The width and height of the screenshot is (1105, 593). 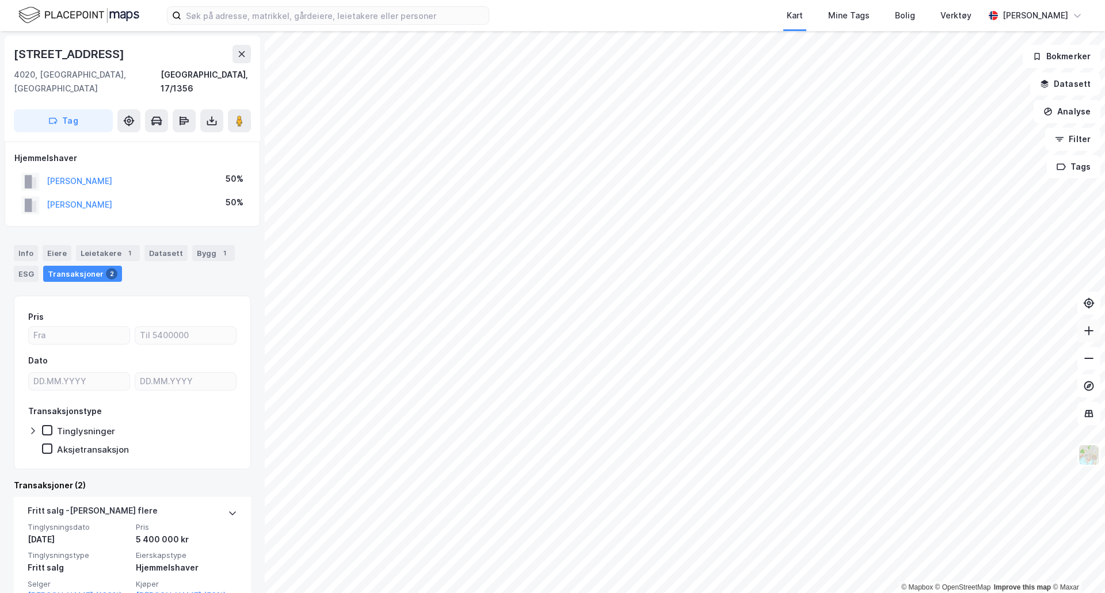 What do you see at coordinates (795, 16) in the screenshot?
I see `div: Kart` at bounding box center [795, 16].